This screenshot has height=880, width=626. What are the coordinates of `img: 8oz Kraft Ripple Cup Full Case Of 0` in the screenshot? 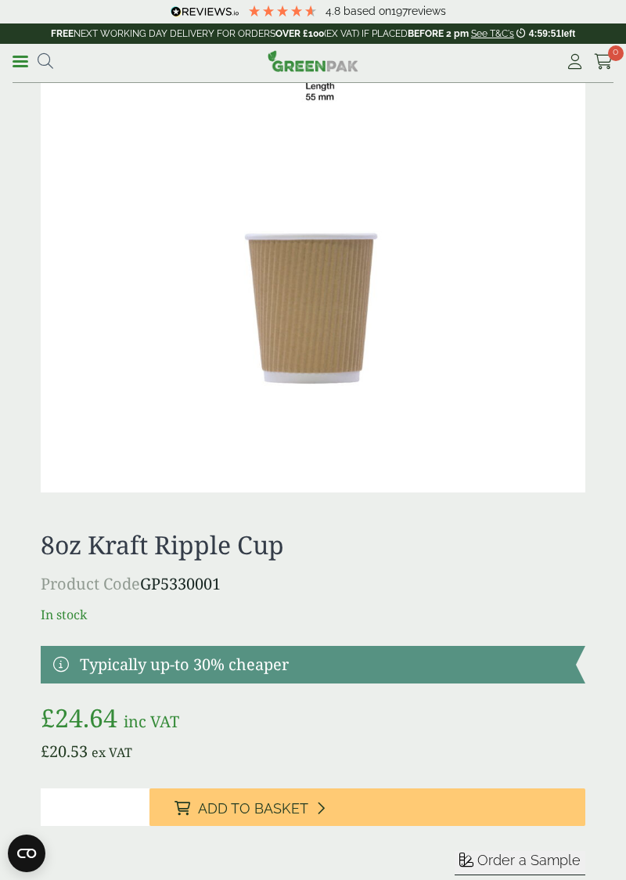 It's located at (313, 311).